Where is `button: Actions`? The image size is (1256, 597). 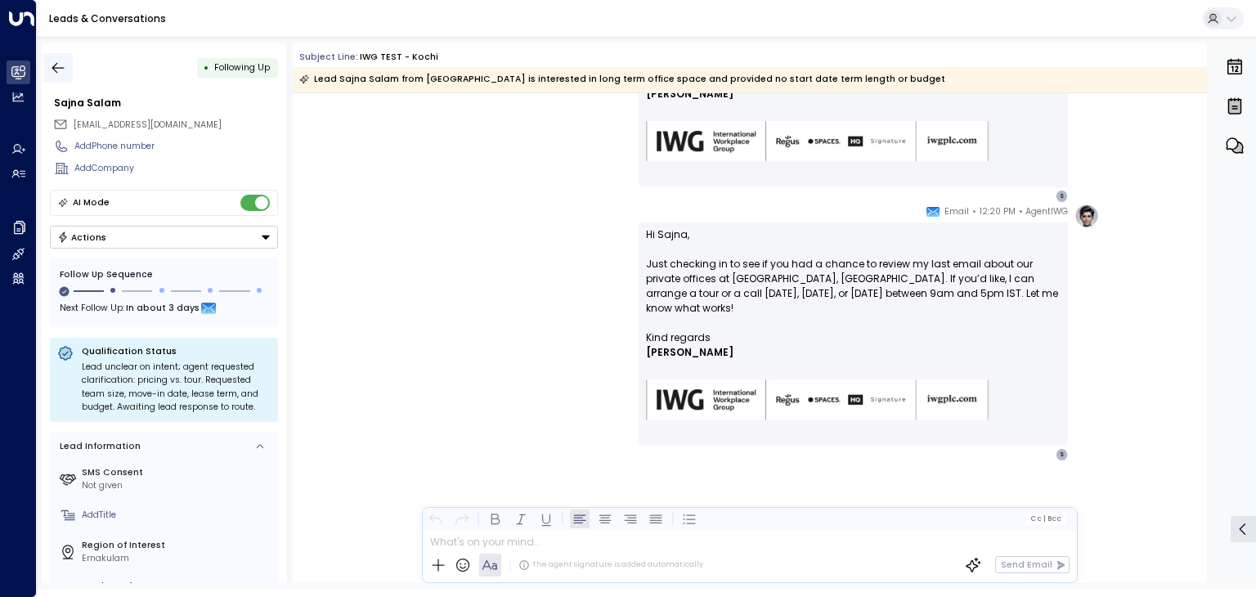
button: Actions is located at coordinates (164, 237).